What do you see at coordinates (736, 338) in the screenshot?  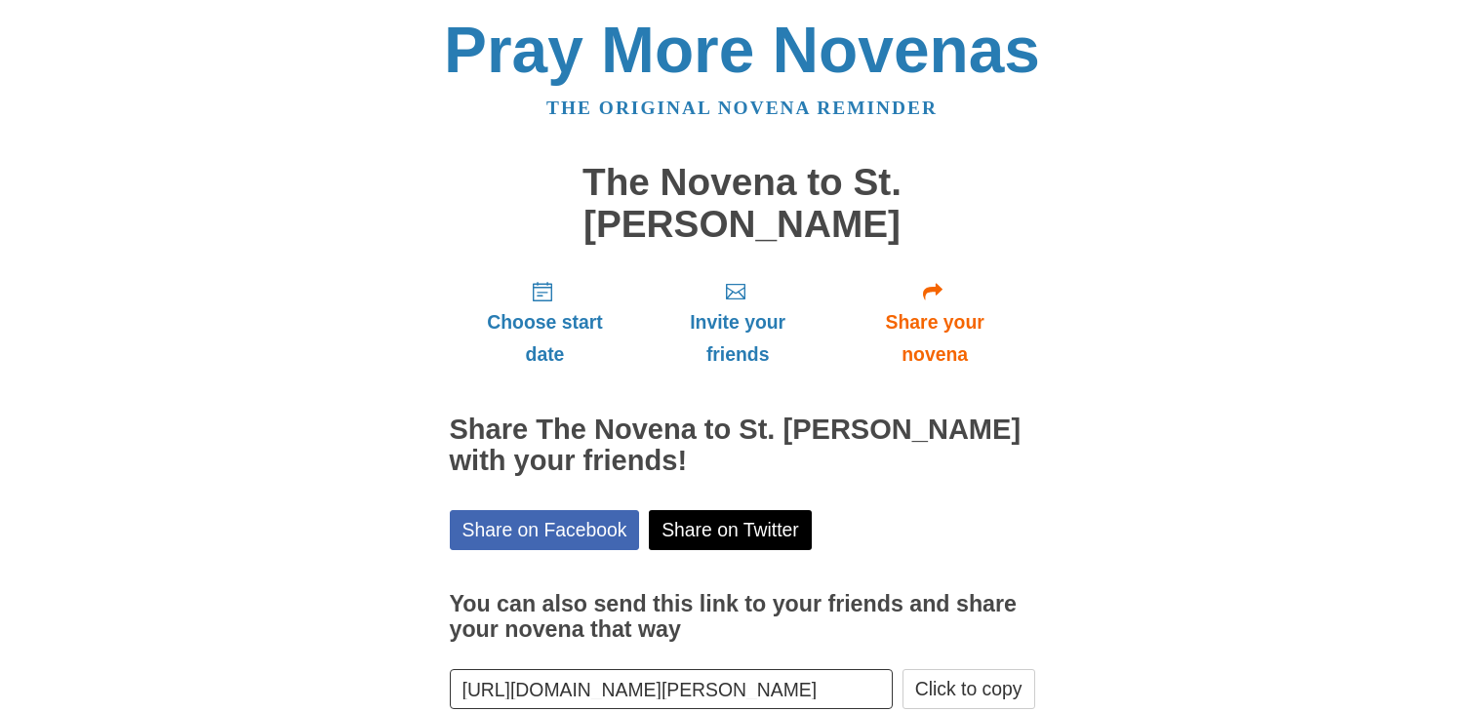 I see `span: Invite your friends` at bounding box center [736, 338].